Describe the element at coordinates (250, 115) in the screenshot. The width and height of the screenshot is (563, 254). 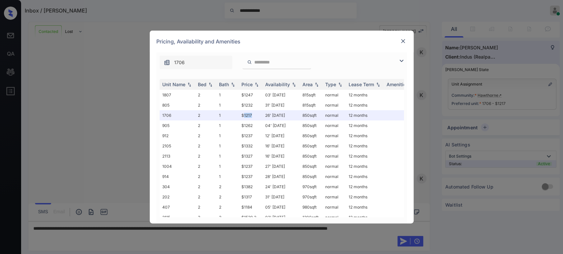
I see `td: $1217` at that location.